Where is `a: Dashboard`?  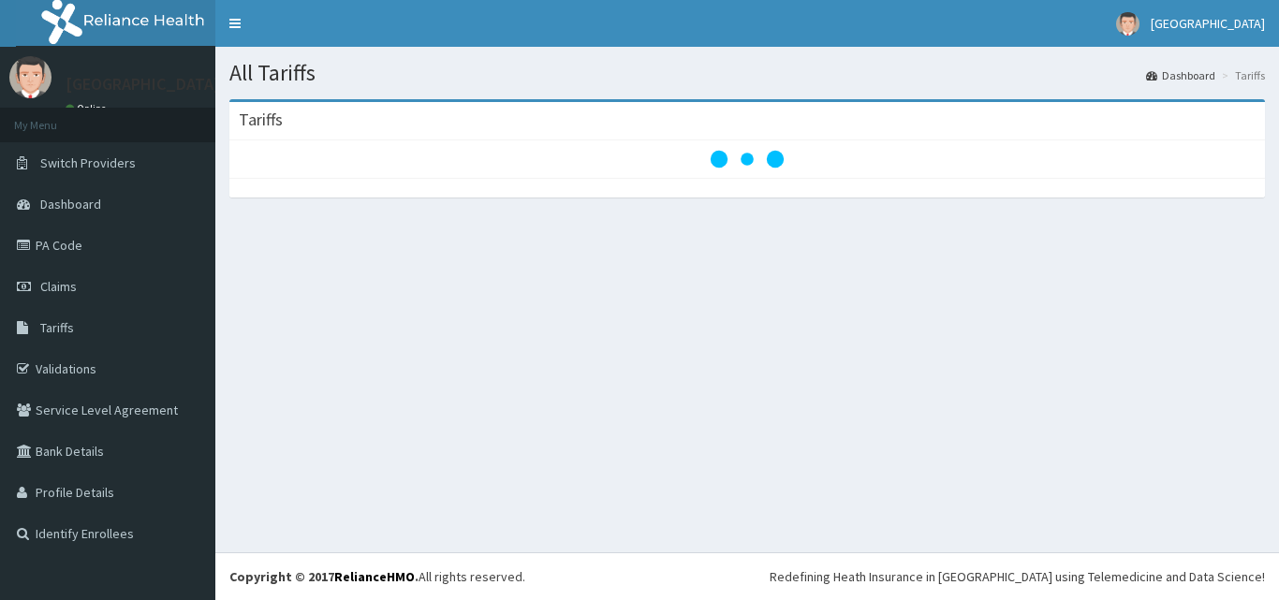
a: Dashboard is located at coordinates (1180, 75).